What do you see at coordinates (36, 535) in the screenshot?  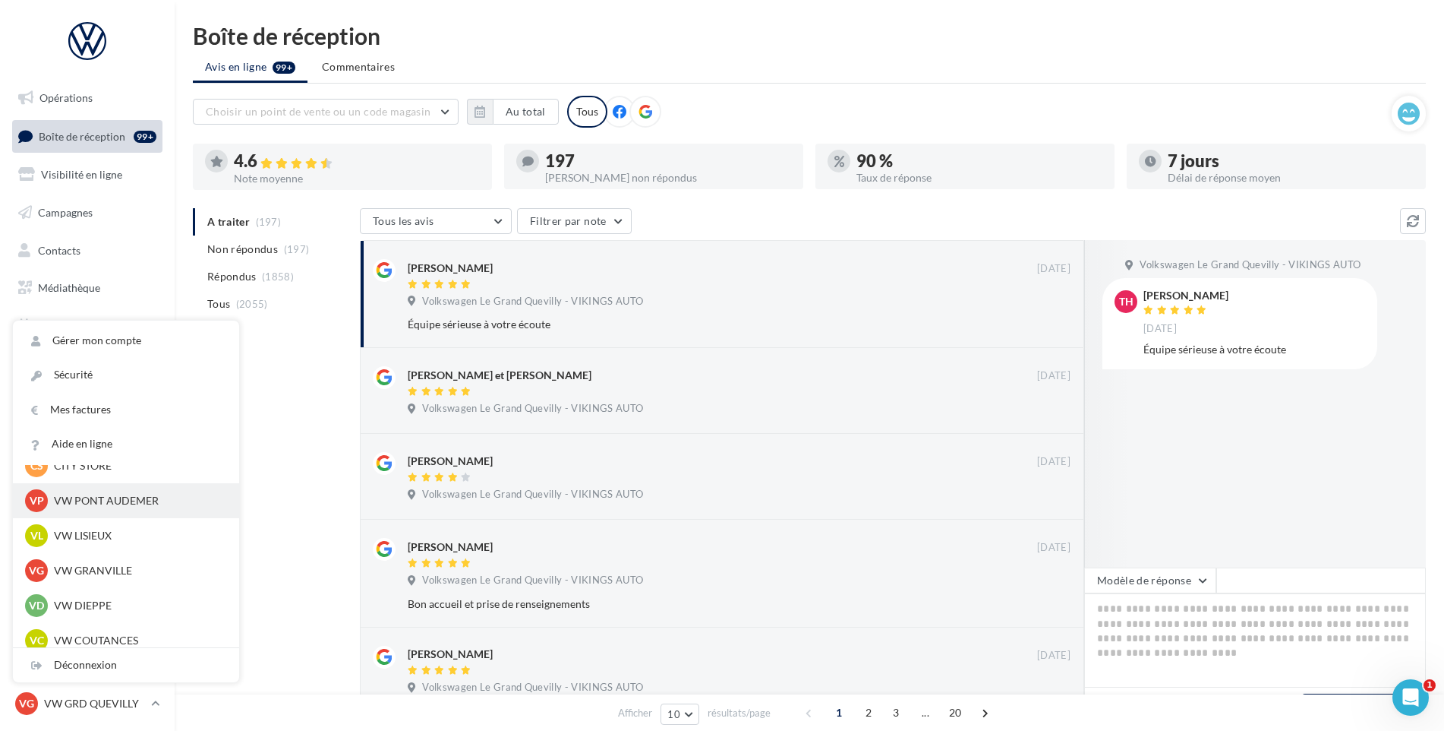 I see `span: VL` at bounding box center [36, 535].